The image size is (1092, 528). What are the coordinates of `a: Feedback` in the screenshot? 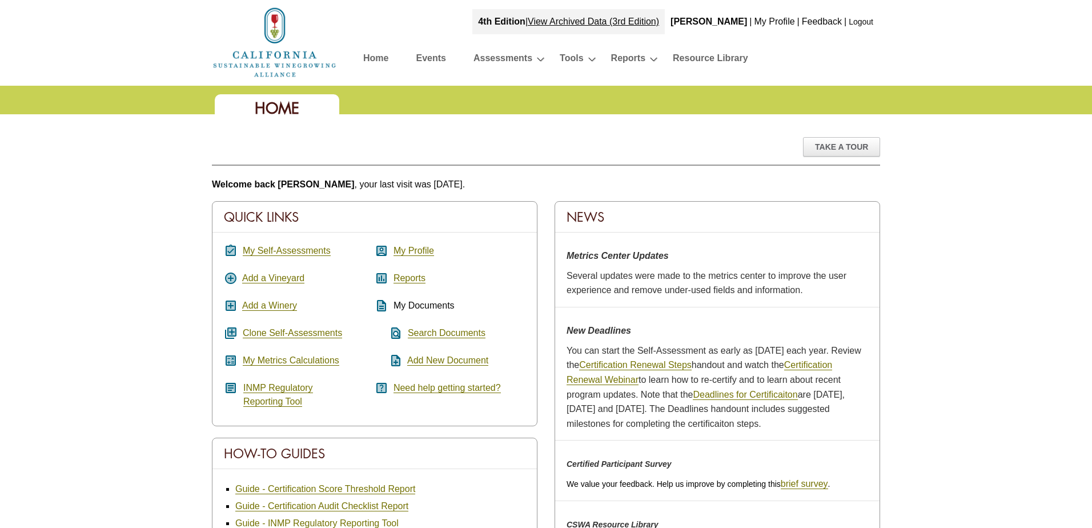 It's located at (822, 21).